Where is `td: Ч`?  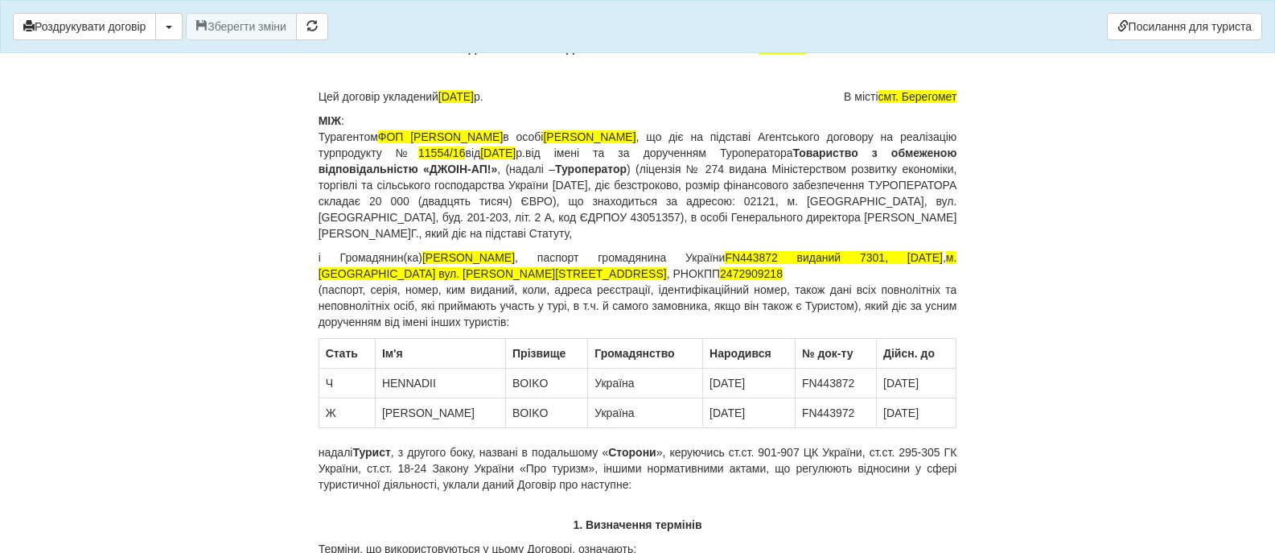 td: Ч is located at coordinates (347, 383).